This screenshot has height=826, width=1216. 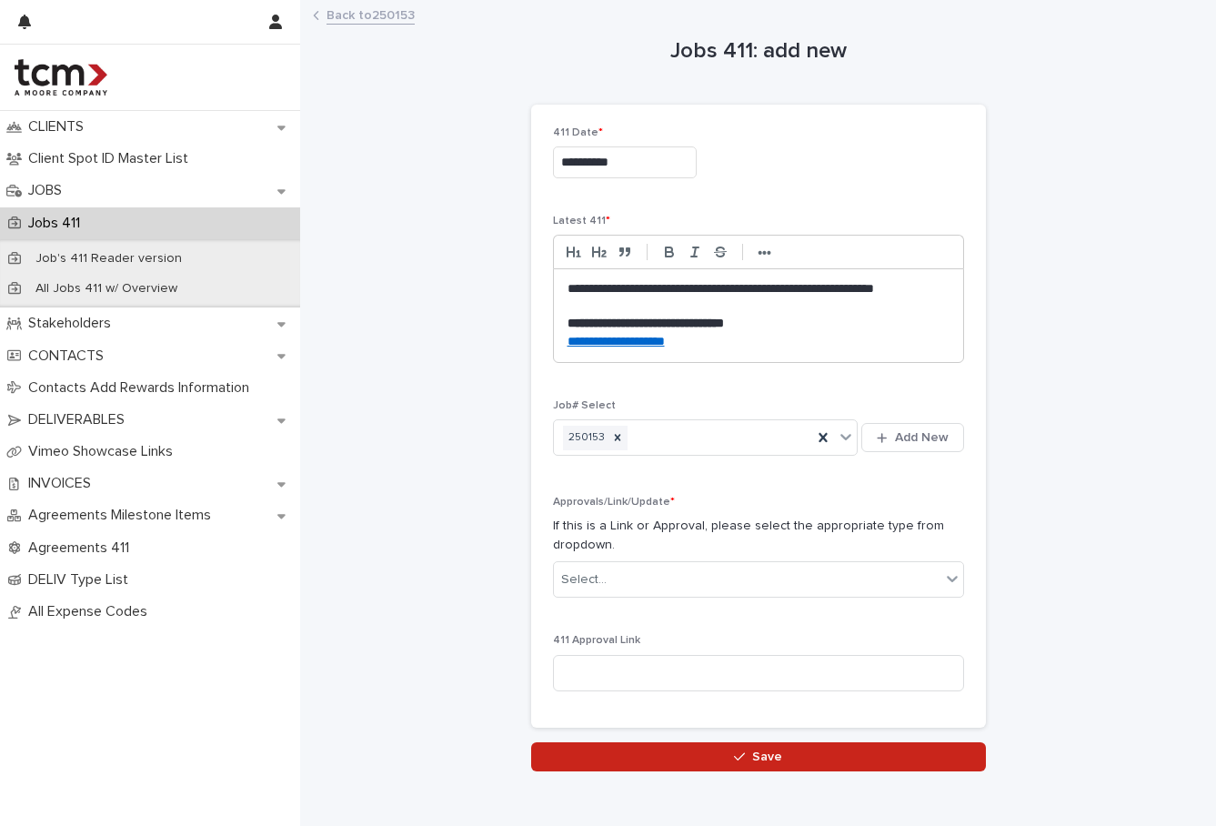 I want to click on span: 411 Approval Link, so click(x=597, y=640).